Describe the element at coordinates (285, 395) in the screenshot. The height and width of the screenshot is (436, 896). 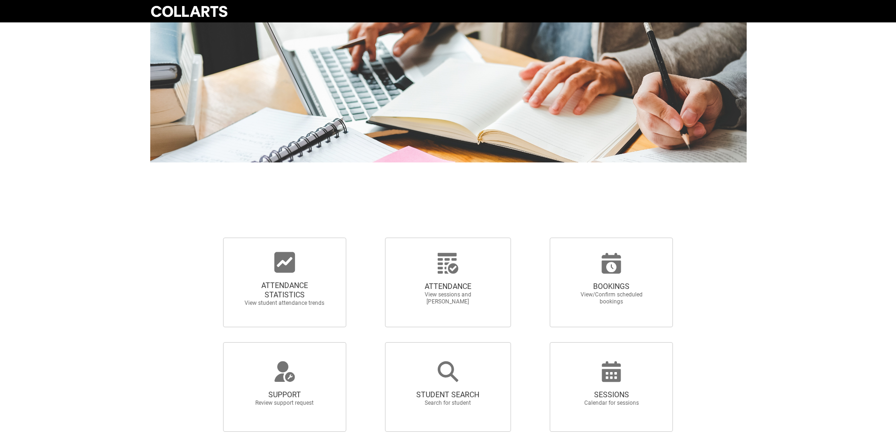
I see `span: SUPPORT` at that location.